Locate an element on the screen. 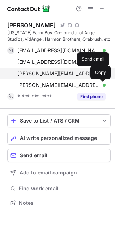 The height and width of the screenshot is (230, 115). span: Notes is located at coordinates (63, 203).